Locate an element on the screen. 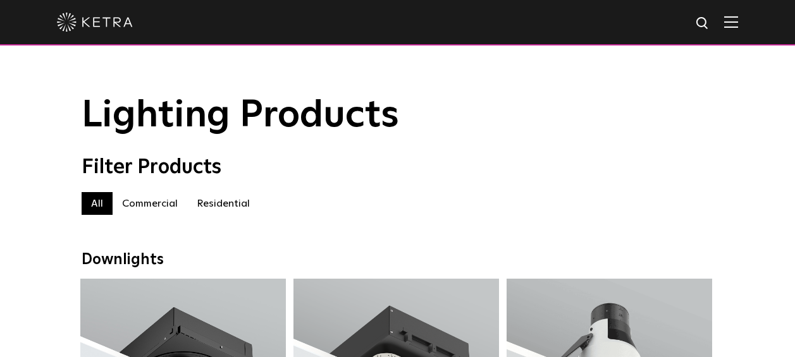 The height and width of the screenshot is (357, 795). div: Filter Products is located at coordinates (398, 168).